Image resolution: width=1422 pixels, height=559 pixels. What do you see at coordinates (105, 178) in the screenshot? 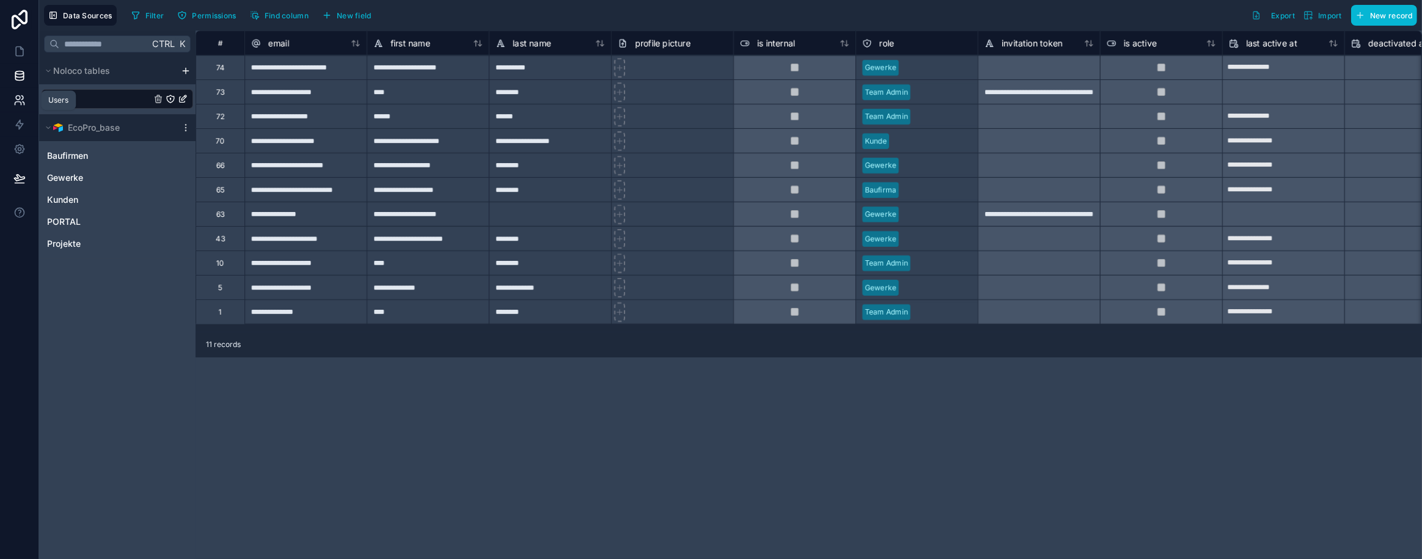
I see `a: Gewerke` at bounding box center [105, 178].